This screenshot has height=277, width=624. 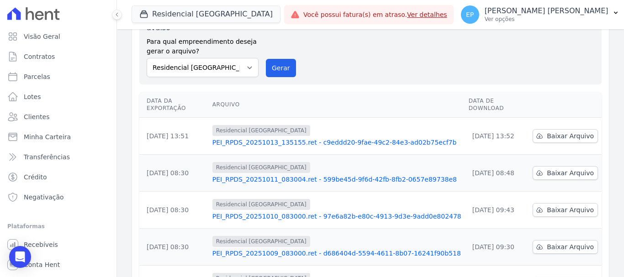 I want to click on button: Gerar, so click(x=281, y=68).